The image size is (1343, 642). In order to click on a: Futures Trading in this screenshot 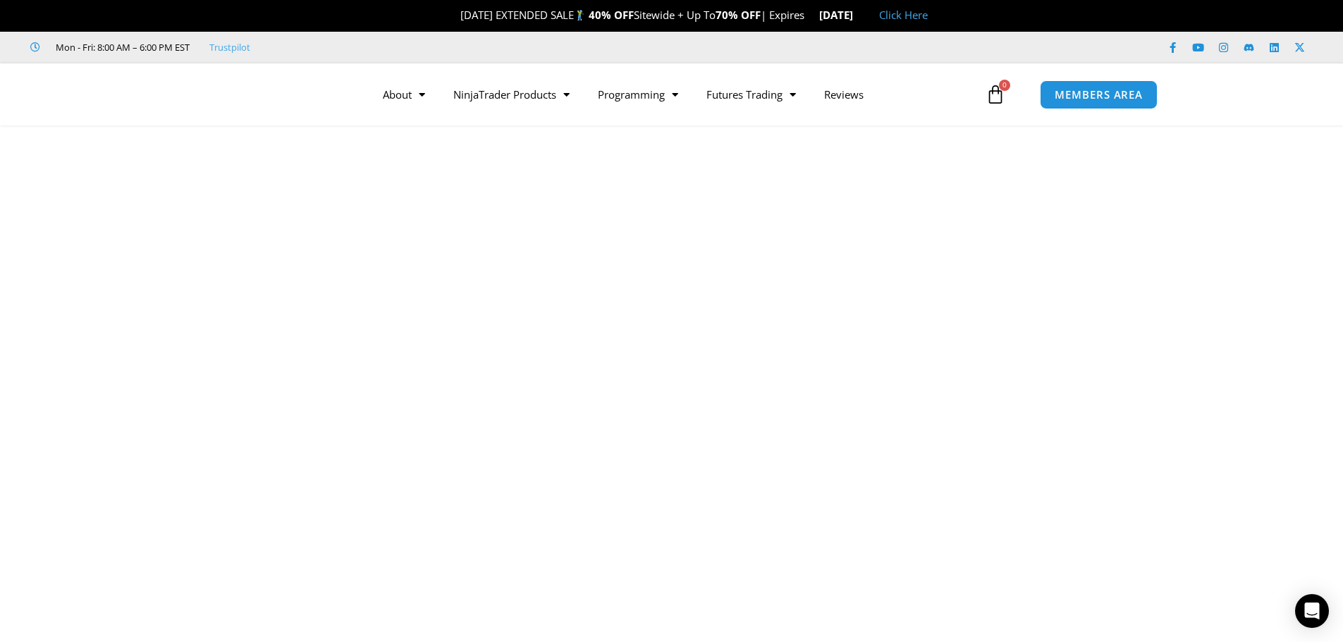, I will do `click(751, 94)`.